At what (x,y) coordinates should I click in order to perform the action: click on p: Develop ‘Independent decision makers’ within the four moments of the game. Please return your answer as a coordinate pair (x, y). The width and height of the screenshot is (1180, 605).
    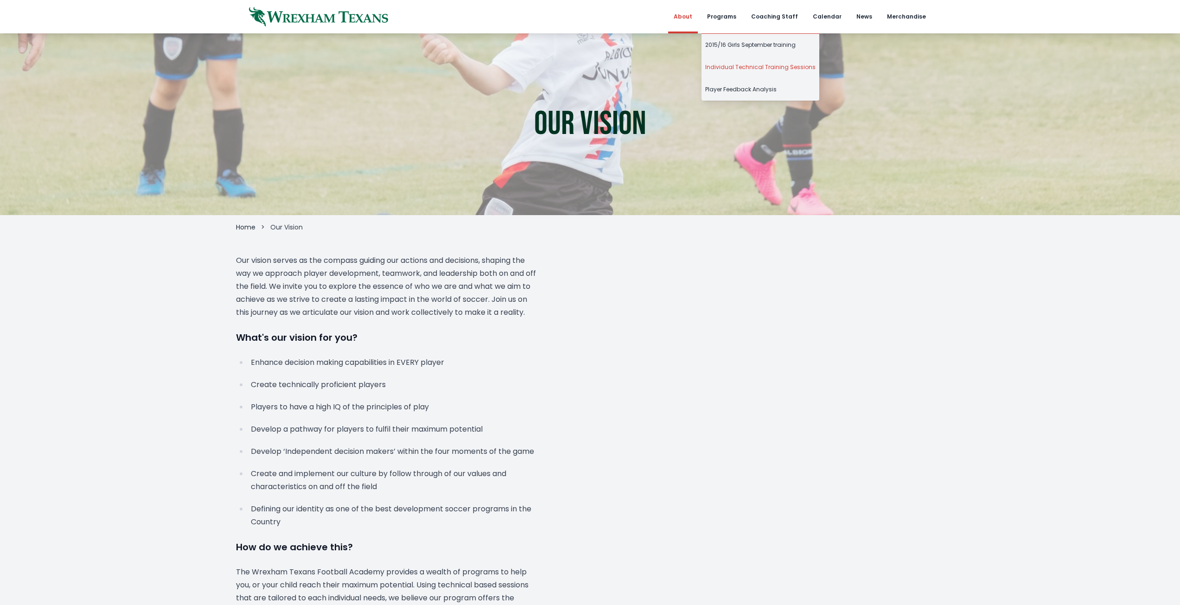
    Looking at the image, I should click on (394, 452).